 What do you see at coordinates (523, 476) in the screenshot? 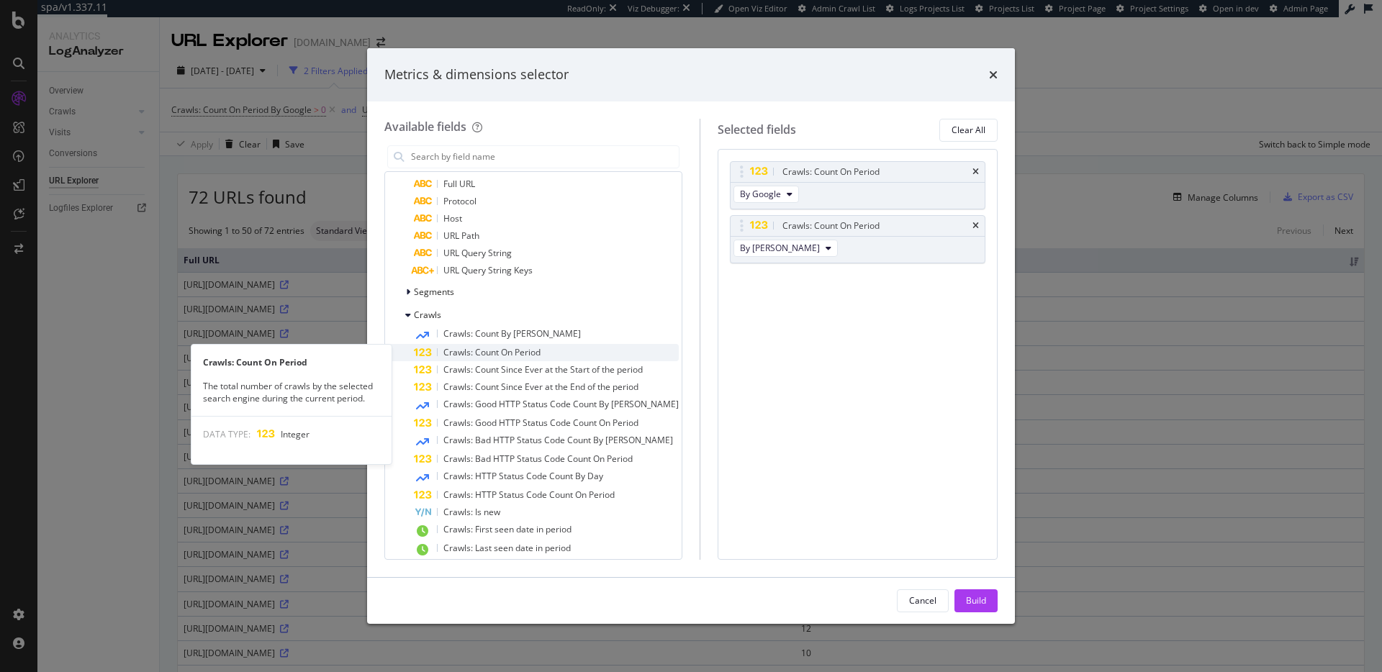
I see `span: Crawls: HTTP Status Code Count By Day` at bounding box center [523, 476].